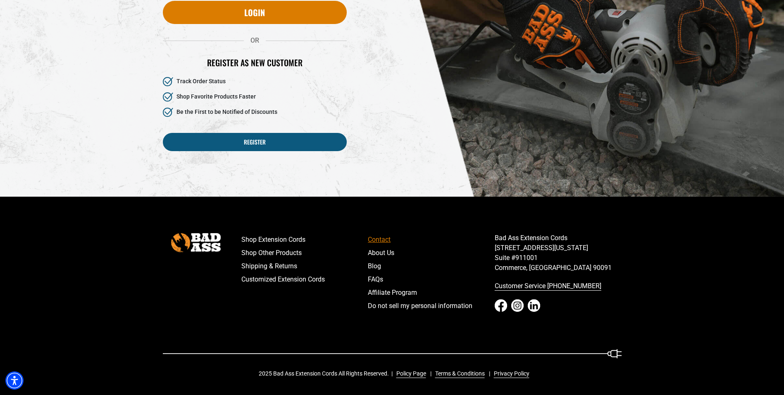 This screenshot has width=784, height=395. I want to click on a: Shipping & Returns, so click(305, 266).